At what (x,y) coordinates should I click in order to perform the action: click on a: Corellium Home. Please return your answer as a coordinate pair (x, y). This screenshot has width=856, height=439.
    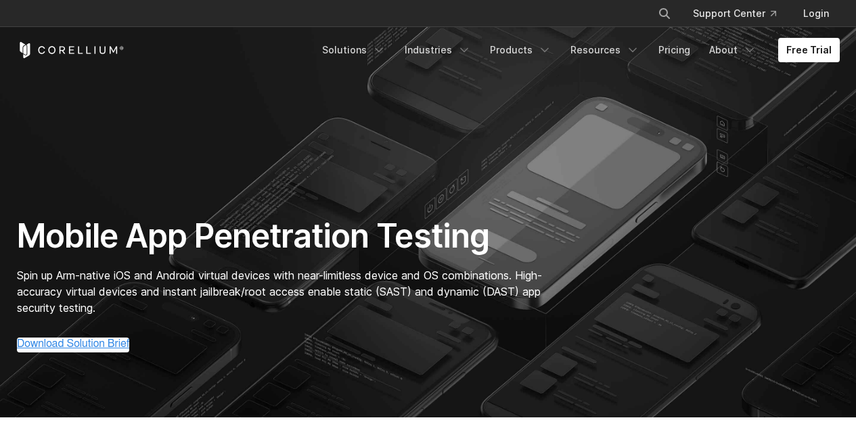
    Looking at the image, I should click on (70, 50).